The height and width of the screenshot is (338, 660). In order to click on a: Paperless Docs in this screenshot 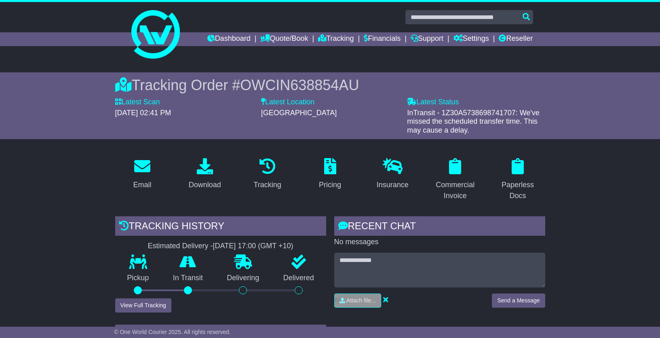, I will do `click(518, 179)`.